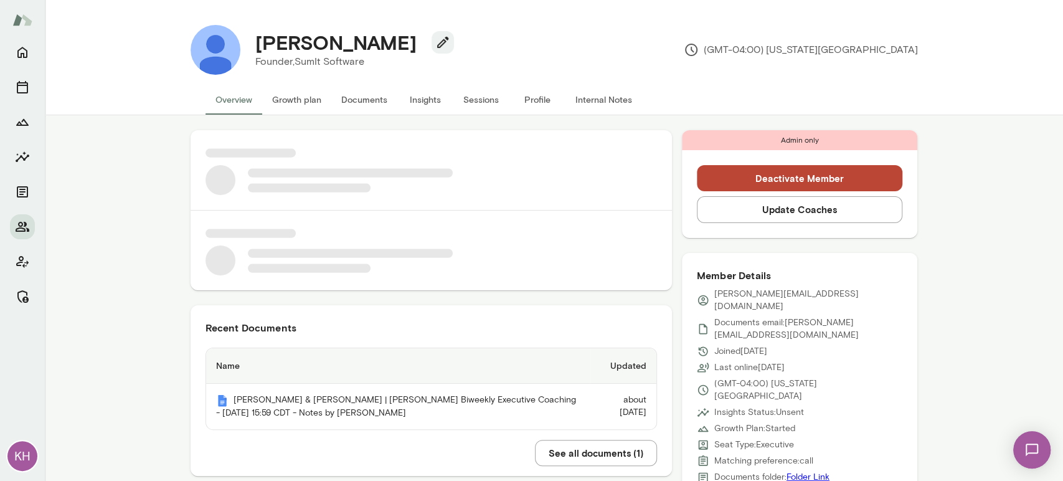  What do you see at coordinates (537, 100) in the screenshot?
I see `button: Profile` at bounding box center [537, 100].